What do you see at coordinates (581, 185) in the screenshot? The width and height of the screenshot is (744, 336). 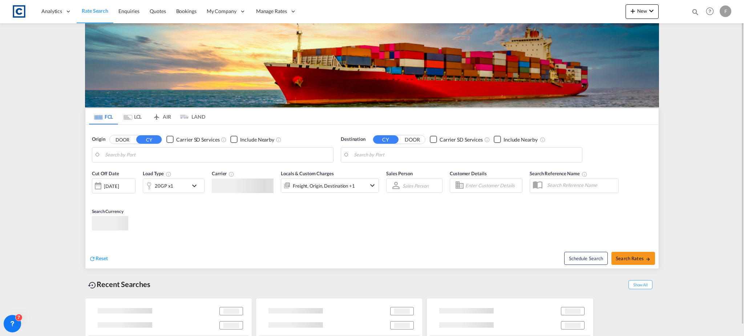 I see `input: Search Reference Name` at bounding box center [581, 185].